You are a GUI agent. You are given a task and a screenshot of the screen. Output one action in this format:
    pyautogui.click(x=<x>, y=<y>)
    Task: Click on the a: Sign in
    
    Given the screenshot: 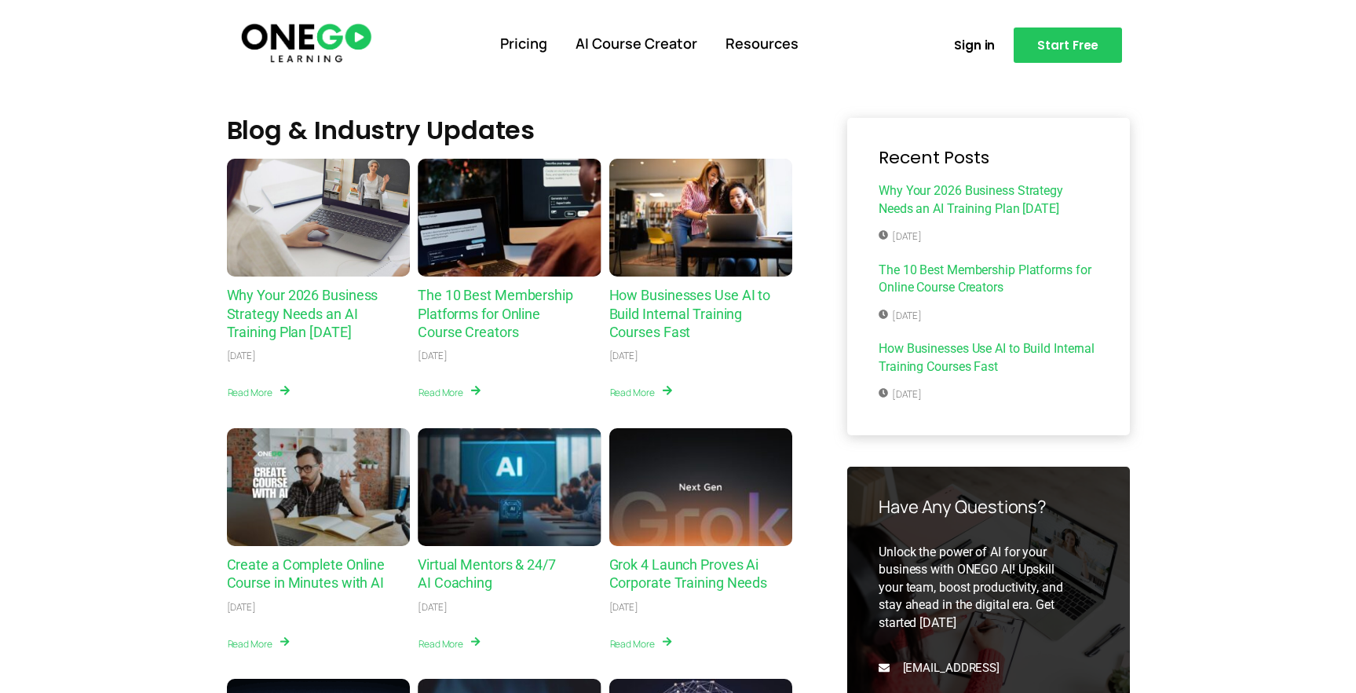 What is the action you would take?
    pyautogui.click(x=974, y=45)
    